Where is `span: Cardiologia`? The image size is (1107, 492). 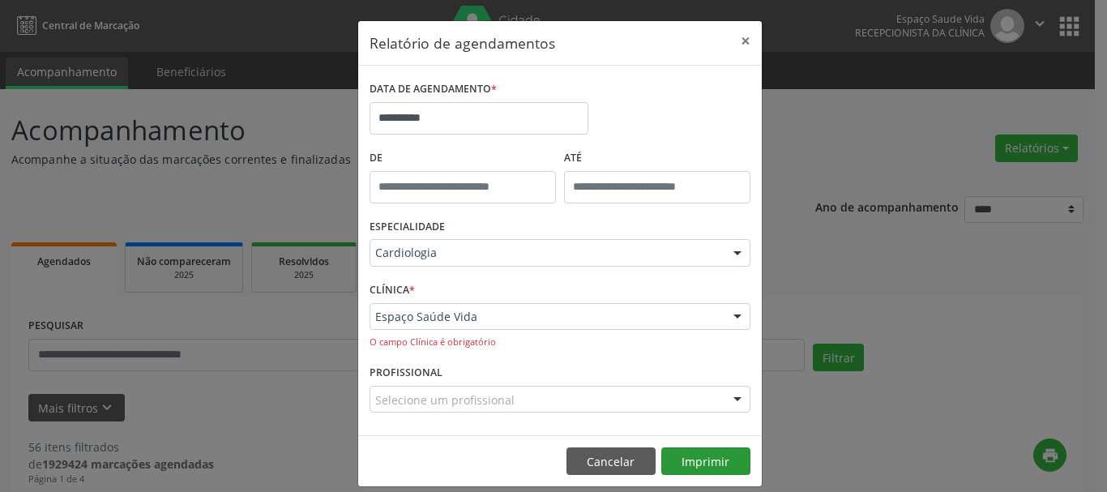 span: Cardiologia is located at coordinates (546, 253).